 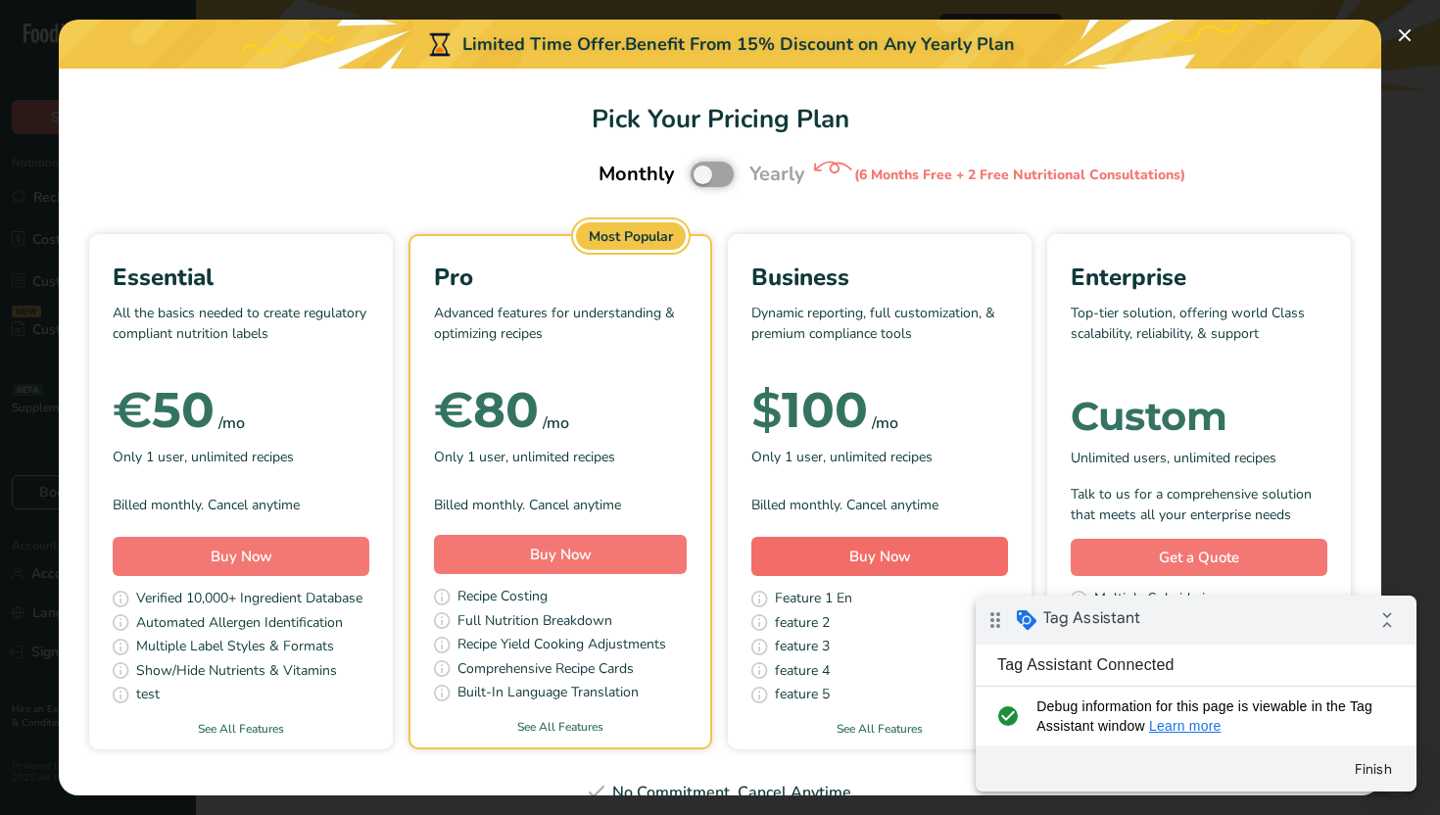 What do you see at coordinates (210, 130) in the screenshot?
I see `a: Learn more` at bounding box center [210, 130].